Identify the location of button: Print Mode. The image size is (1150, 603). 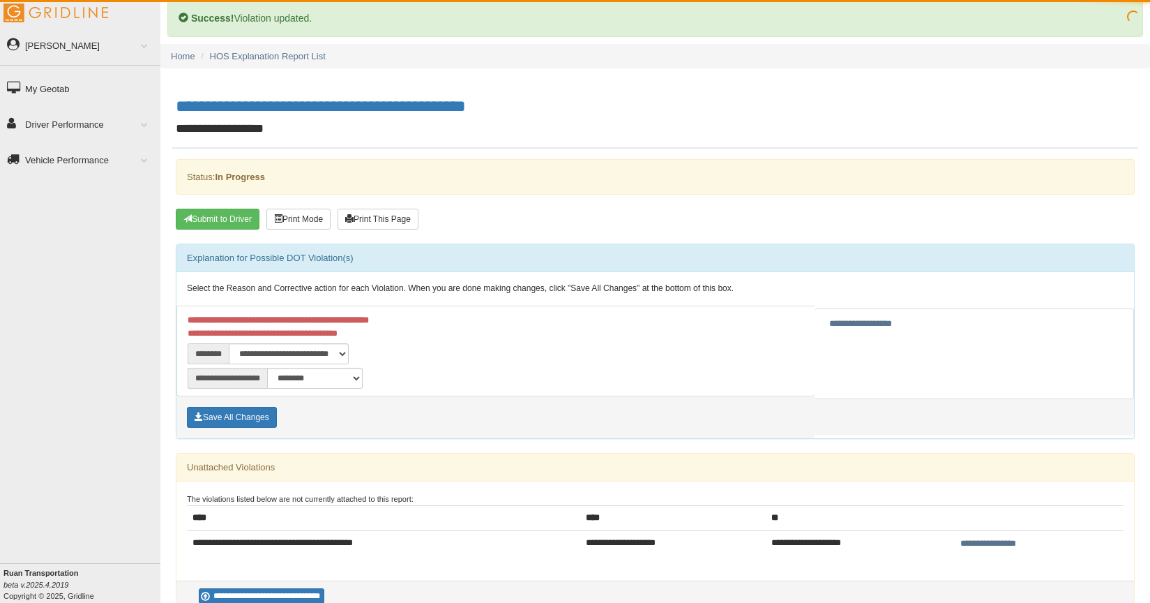
(299, 219).